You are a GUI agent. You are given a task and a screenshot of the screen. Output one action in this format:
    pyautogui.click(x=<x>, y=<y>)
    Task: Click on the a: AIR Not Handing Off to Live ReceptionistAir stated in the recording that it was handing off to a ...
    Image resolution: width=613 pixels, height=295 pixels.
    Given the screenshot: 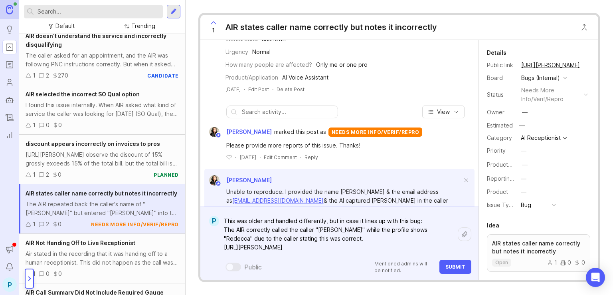 What is the action you would take?
    pyautogui.click(x=102, y=258)
    